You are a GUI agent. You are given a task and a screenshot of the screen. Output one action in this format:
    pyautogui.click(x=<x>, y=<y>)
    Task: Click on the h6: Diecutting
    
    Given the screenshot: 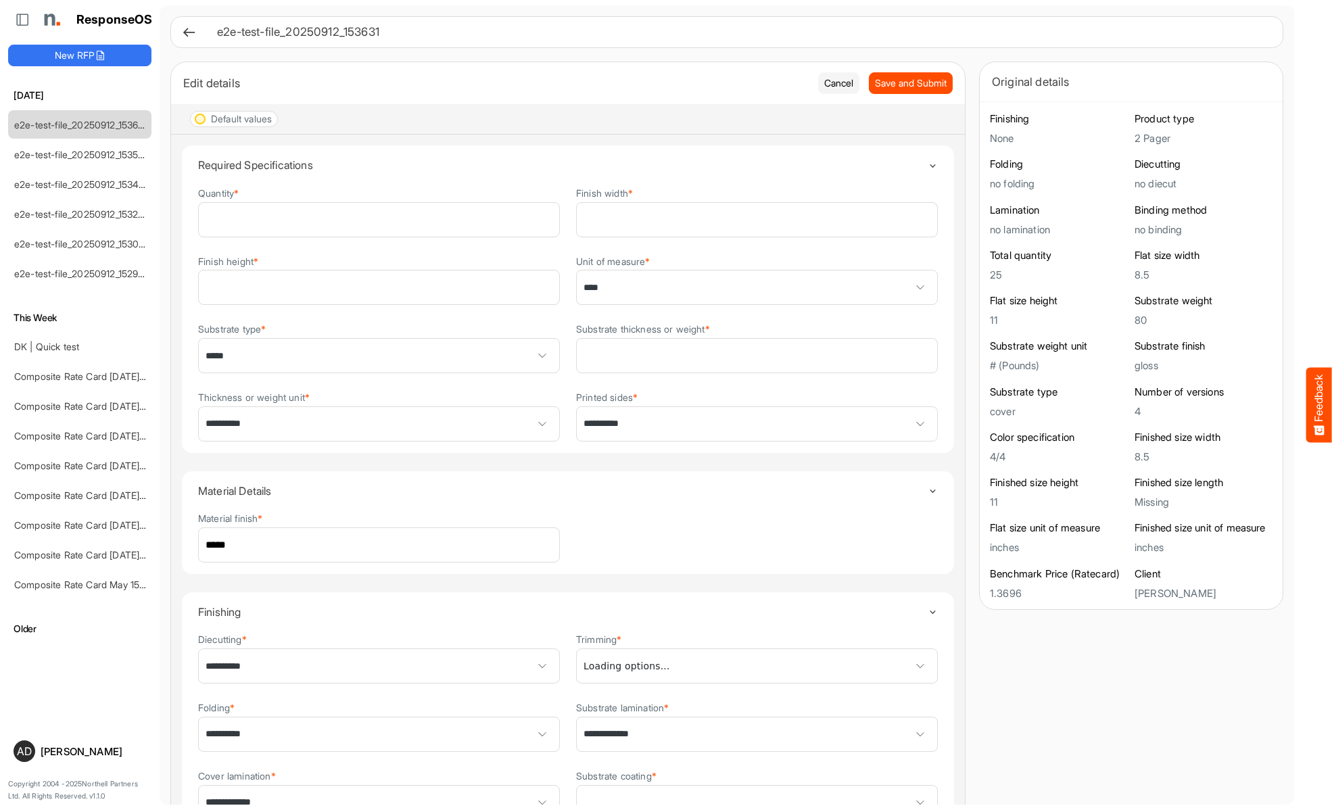 What is the action you would take?
    pyautogui.click(x=1203, y=164)
    